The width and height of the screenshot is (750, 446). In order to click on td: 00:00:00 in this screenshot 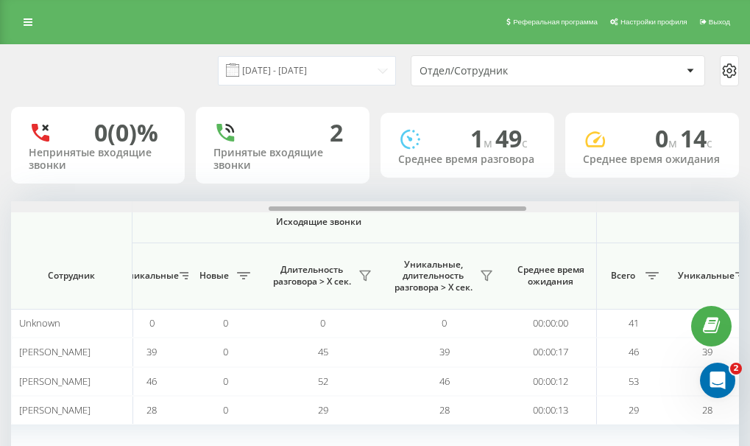, I will do `click(551, 323)`.